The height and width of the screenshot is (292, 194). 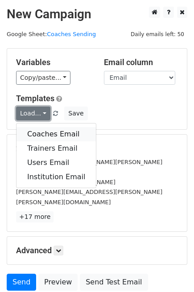 I want to click on a: Coaches Email, so click(x=56, y=134).